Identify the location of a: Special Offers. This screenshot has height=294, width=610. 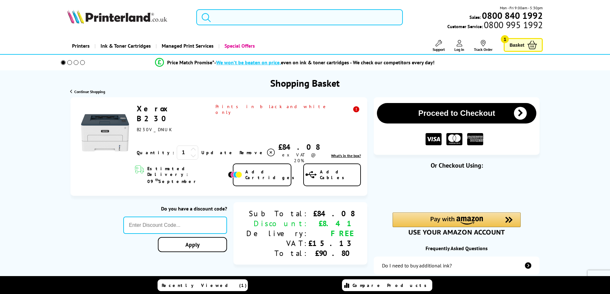
(239, 46).